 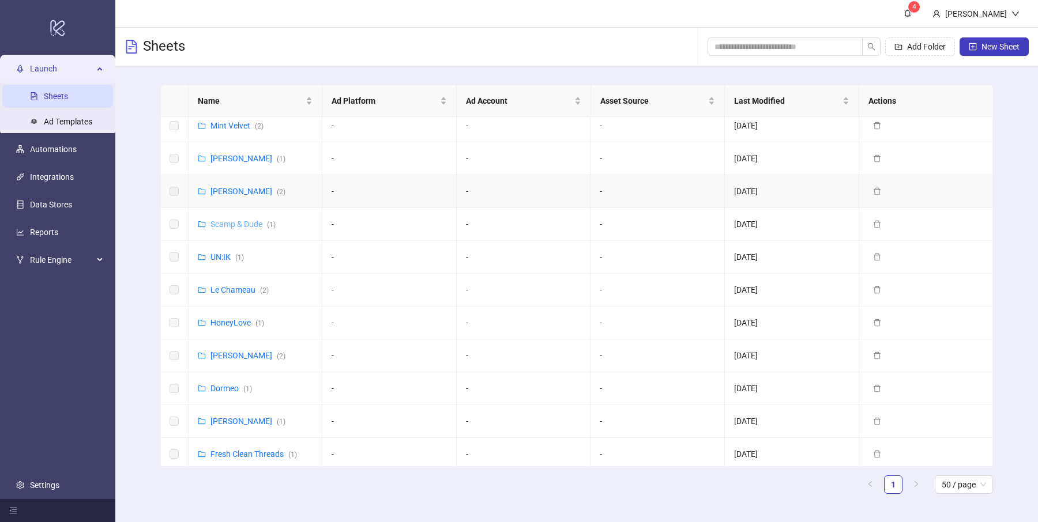 What do you see at coordinates (898, 47) in the screenshot?
I see `span: folder-add` at bounding box center [898, 47].